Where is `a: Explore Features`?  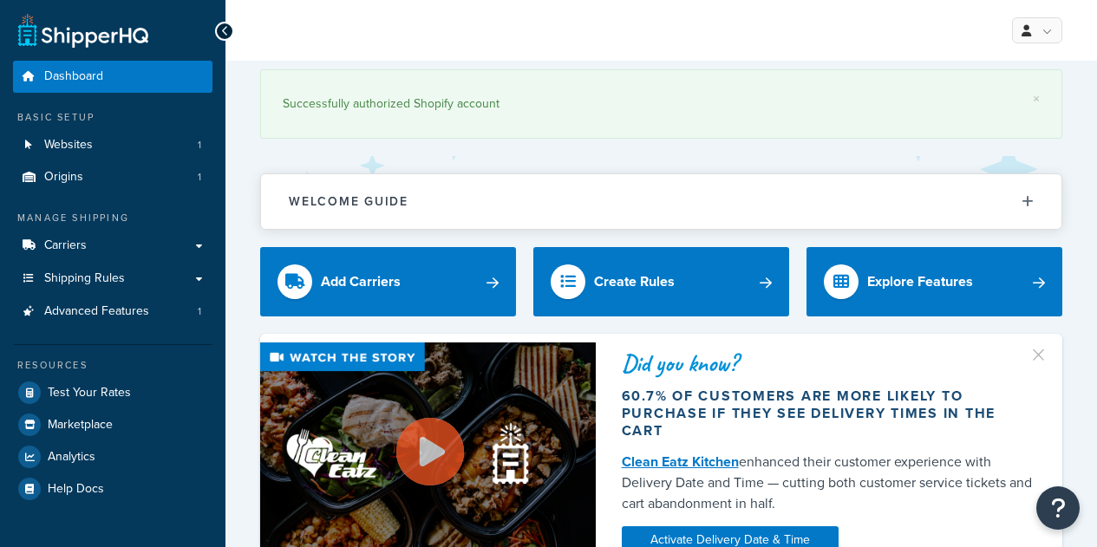 a: Explore Features is located at coordinates (934, 282).